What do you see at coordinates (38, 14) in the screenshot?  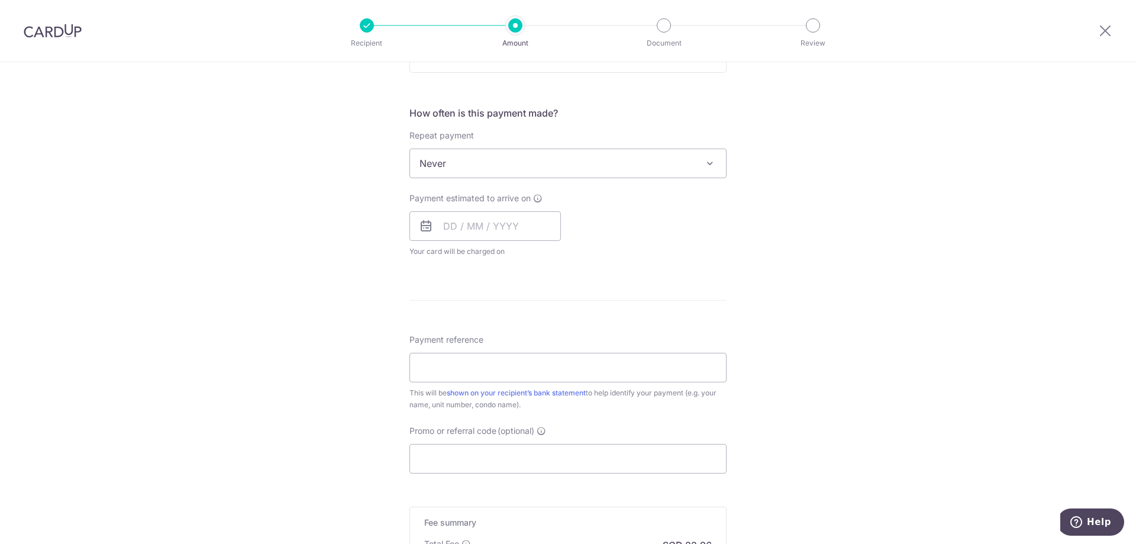 I see `span: Help` at bounding box center [38, 14].